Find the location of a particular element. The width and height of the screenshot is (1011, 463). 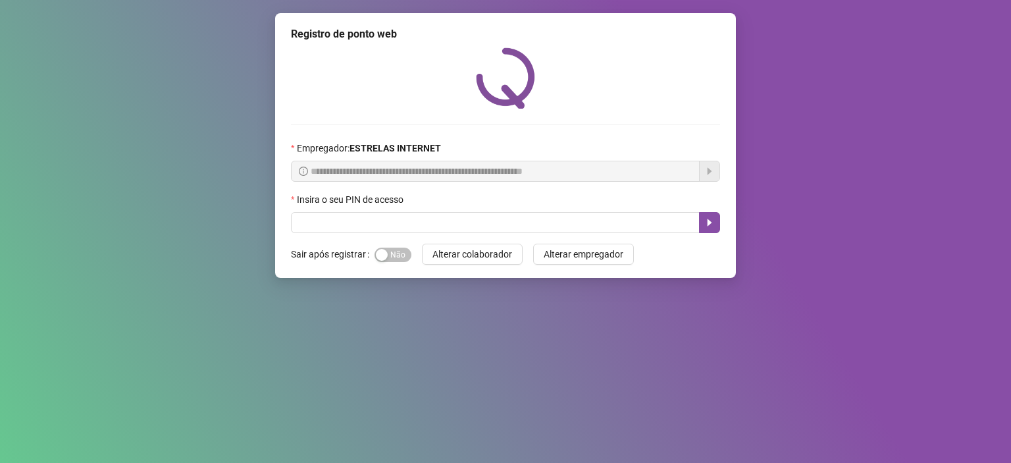

span: Alterar colaborador is located at coordinates (472, 254).